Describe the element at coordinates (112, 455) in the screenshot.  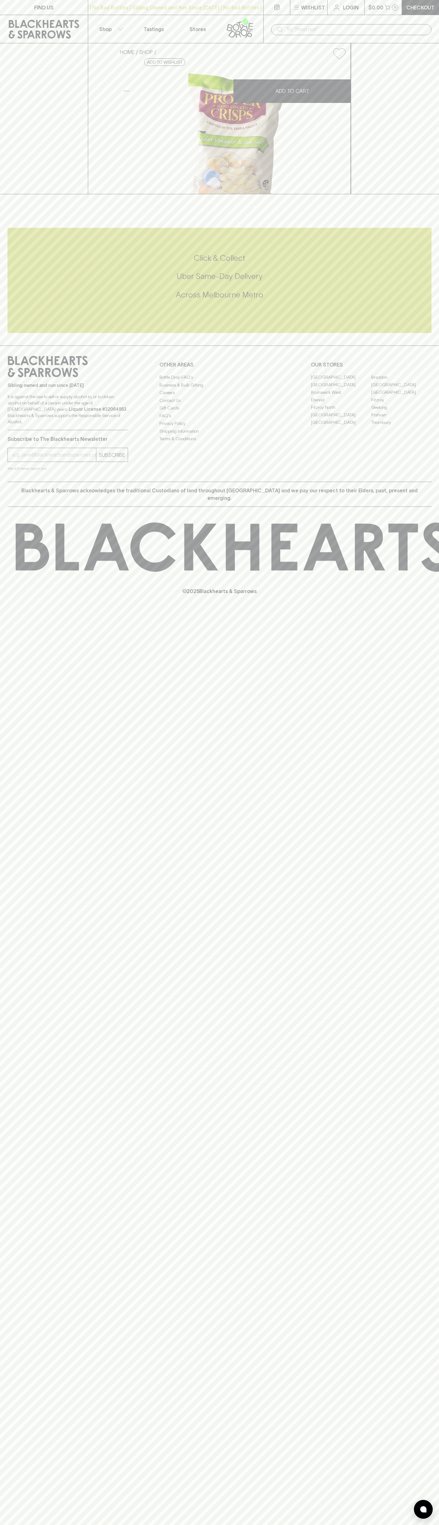
I see `p: SUBSCRIBE` at that location.